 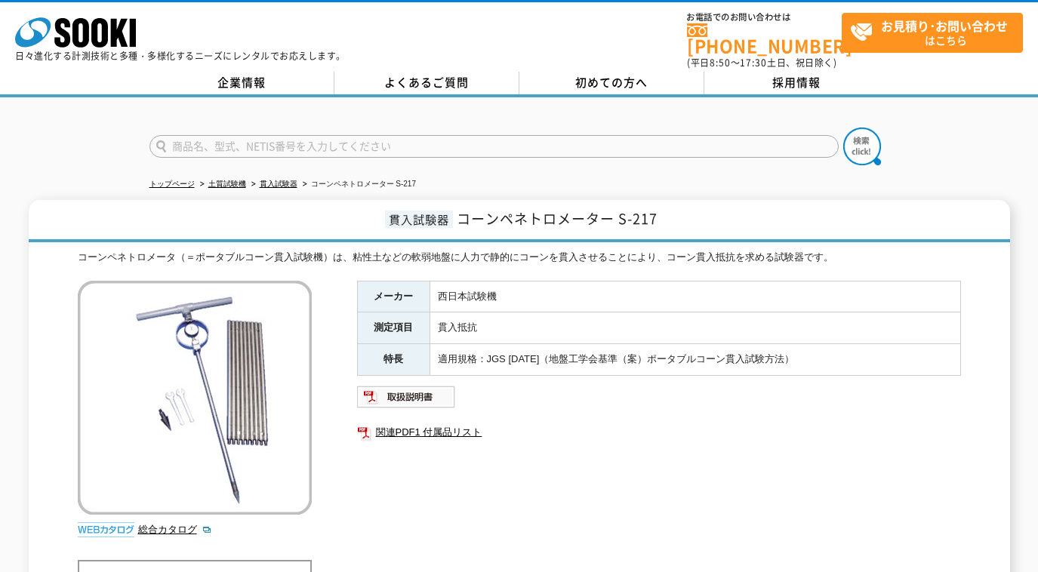 What do you see at coordinates (175, 529) in the screenshot?
I see `a: 総合カタログ` at bounding box center [175, 529].